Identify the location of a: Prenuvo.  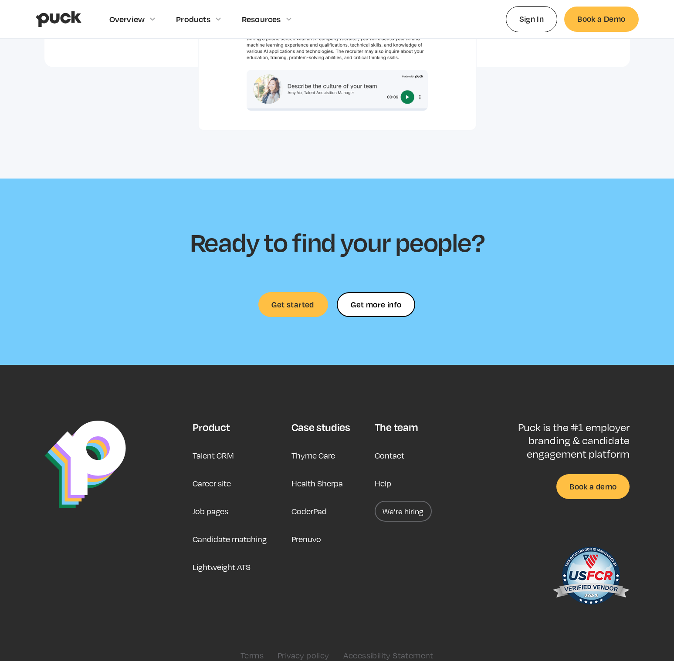
(306, 539).